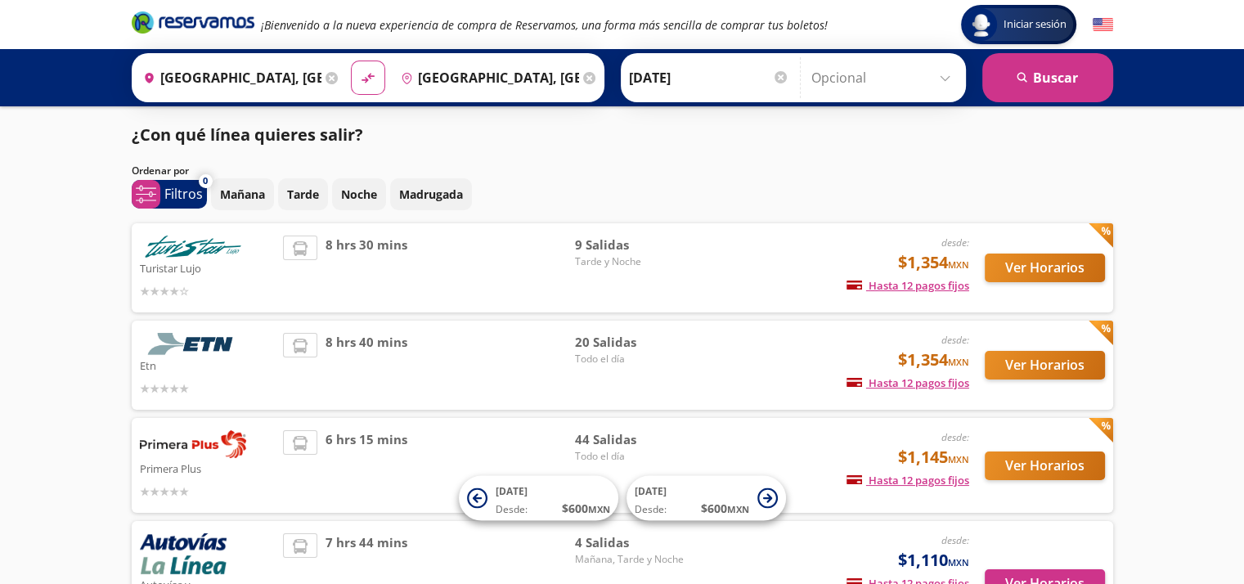  What do you see at coordinates (431, 194) in the screenshot?
I see `button: Madrugada` at bounding box center [431, 194].